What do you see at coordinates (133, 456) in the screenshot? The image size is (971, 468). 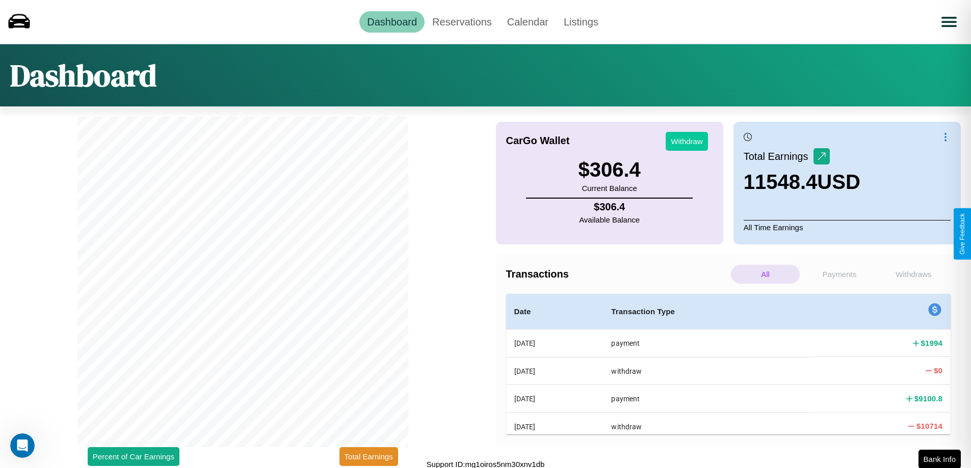 I see `button: Percent of Car Earnings` at bounding box center [133, 456].